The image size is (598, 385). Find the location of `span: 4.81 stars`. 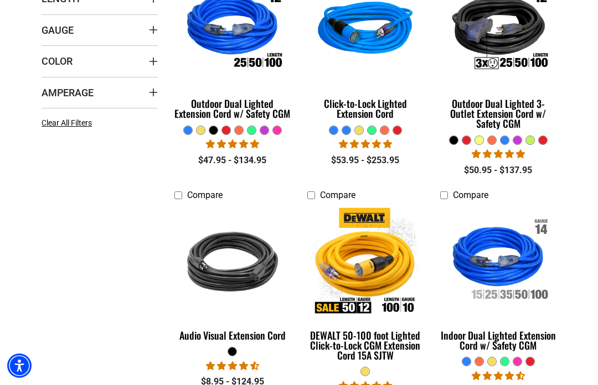

span: 4.81 stars is located at coordinates (232, 144).